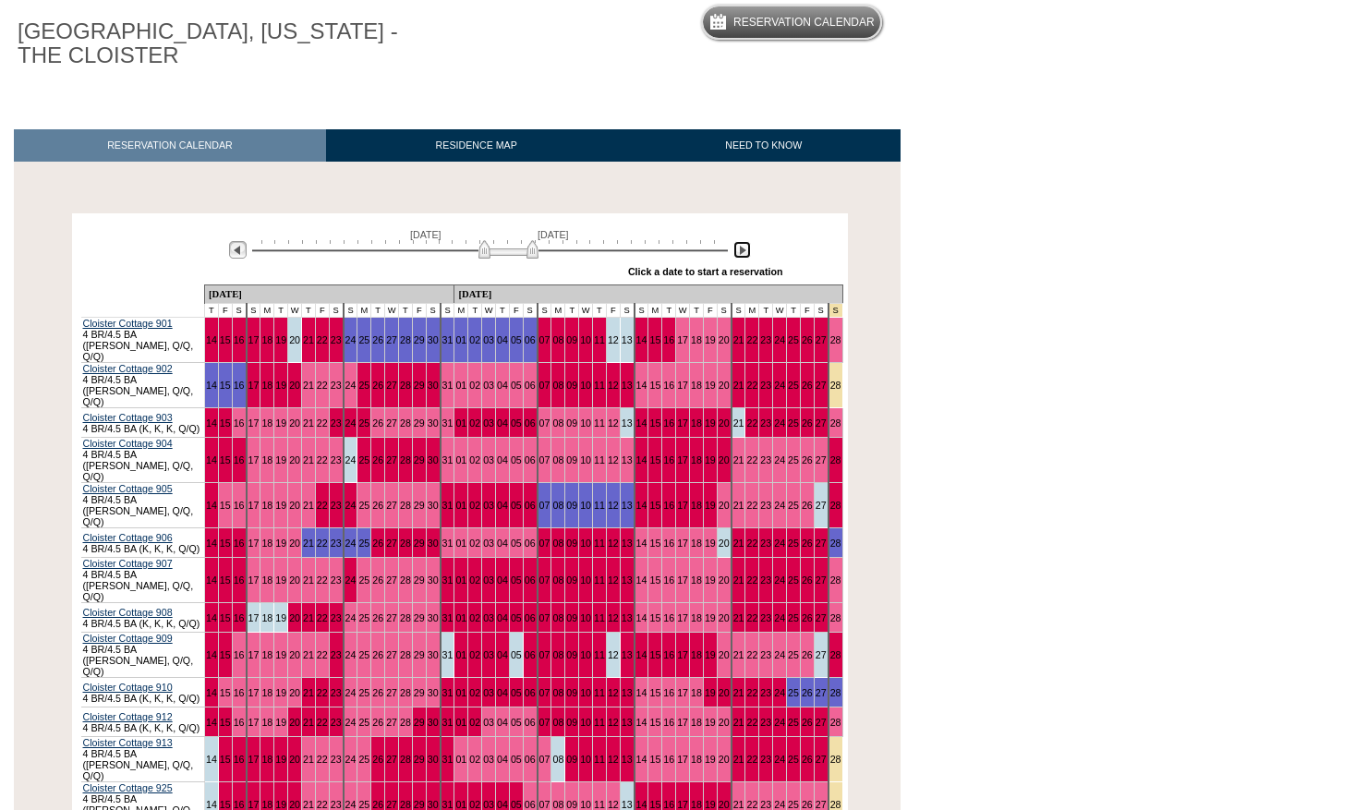 The width and height of the screenshot is (1367, 810). I want to click on a: Cloister Cottage 905, so click(127, 489).